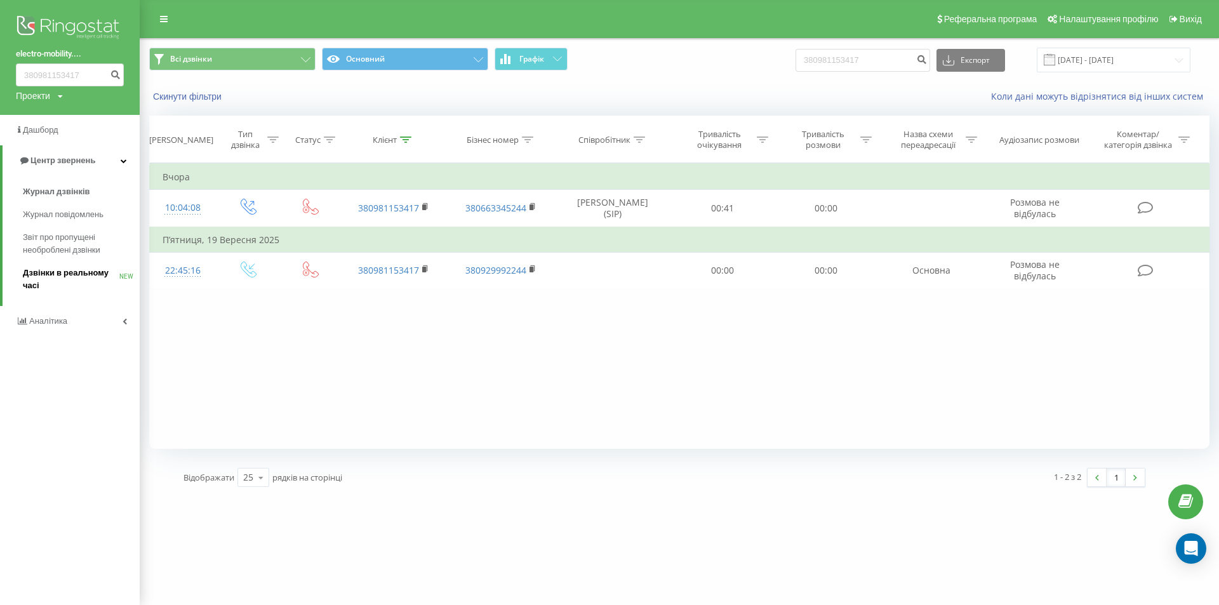 The image size is (1219, 605). I want to click on img: Ringostat logo, so click(70, 29).